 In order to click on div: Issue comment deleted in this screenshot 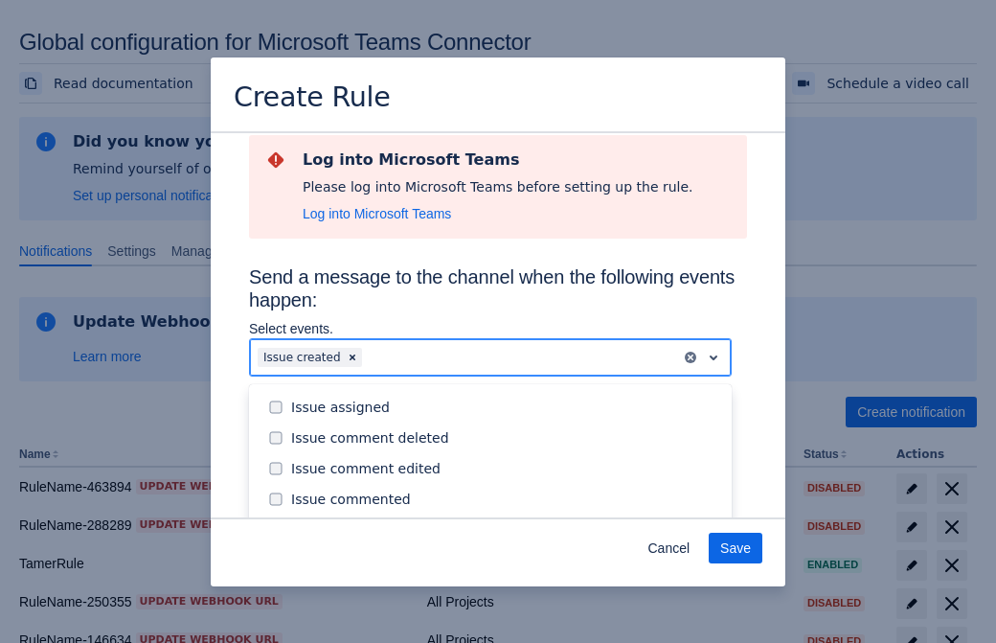, I will do `click(506, 438)`.